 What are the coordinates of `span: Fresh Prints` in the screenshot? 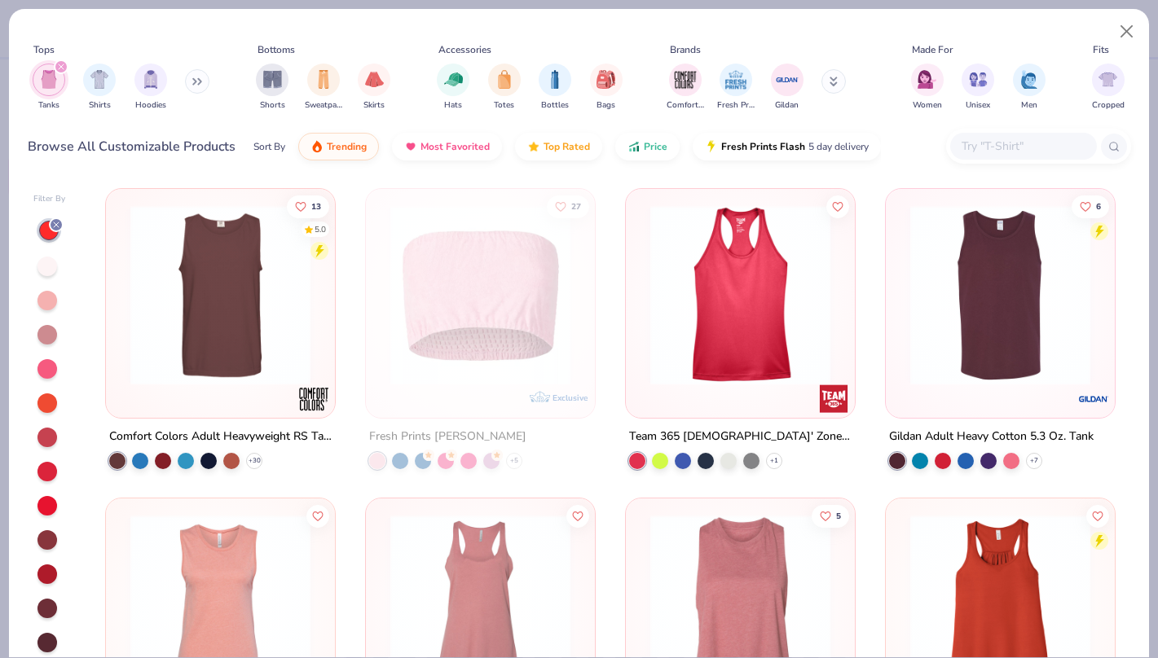 It's located at (736, 105).